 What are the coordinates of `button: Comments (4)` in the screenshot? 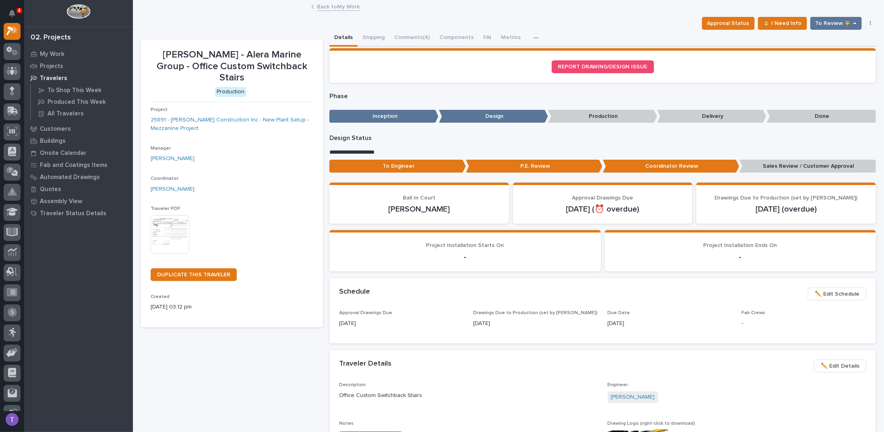 It's located at (412, 38).